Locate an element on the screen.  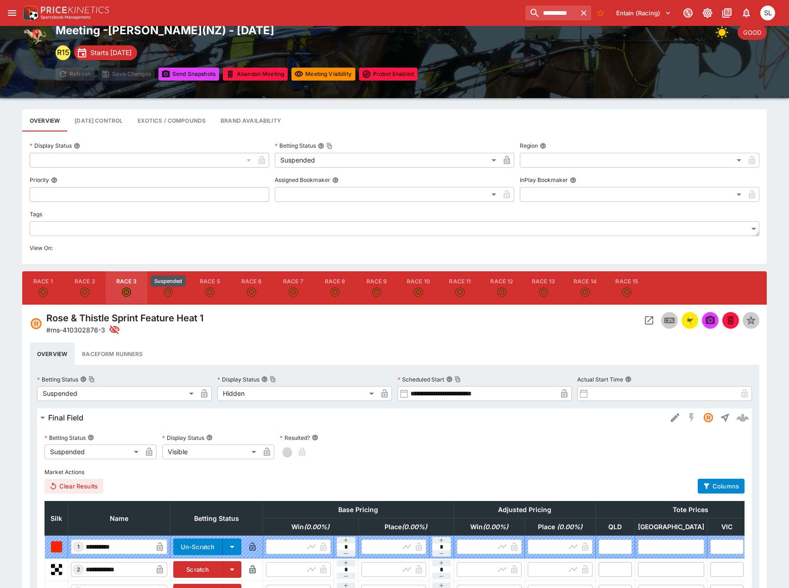
span: 2 is located at coordinates (78, 570).